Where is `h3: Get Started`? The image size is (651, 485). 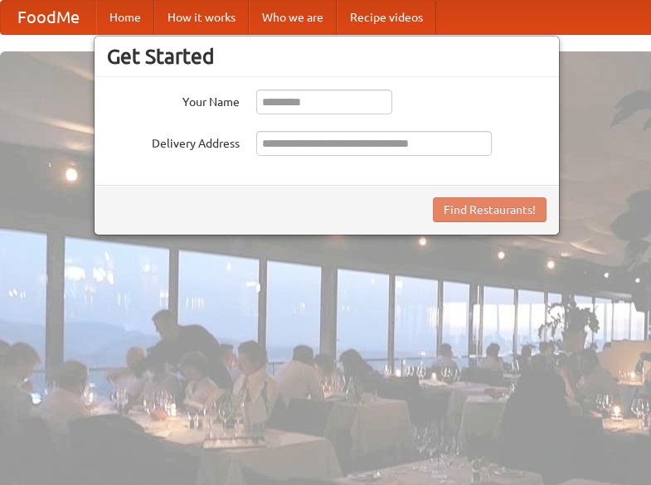
h3: Get Started is located at coordinates (327, 56).